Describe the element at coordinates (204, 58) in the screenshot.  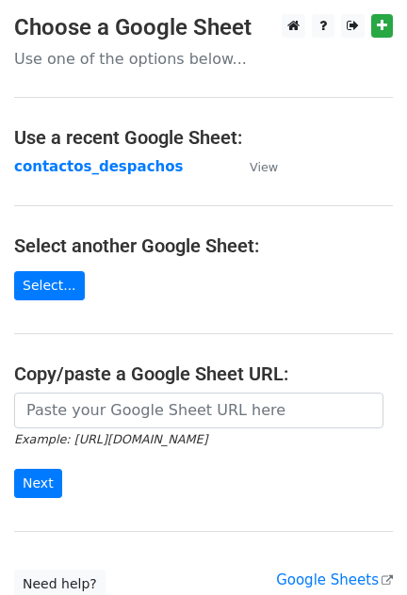
I see `p: Use one of the options below...` at that location.